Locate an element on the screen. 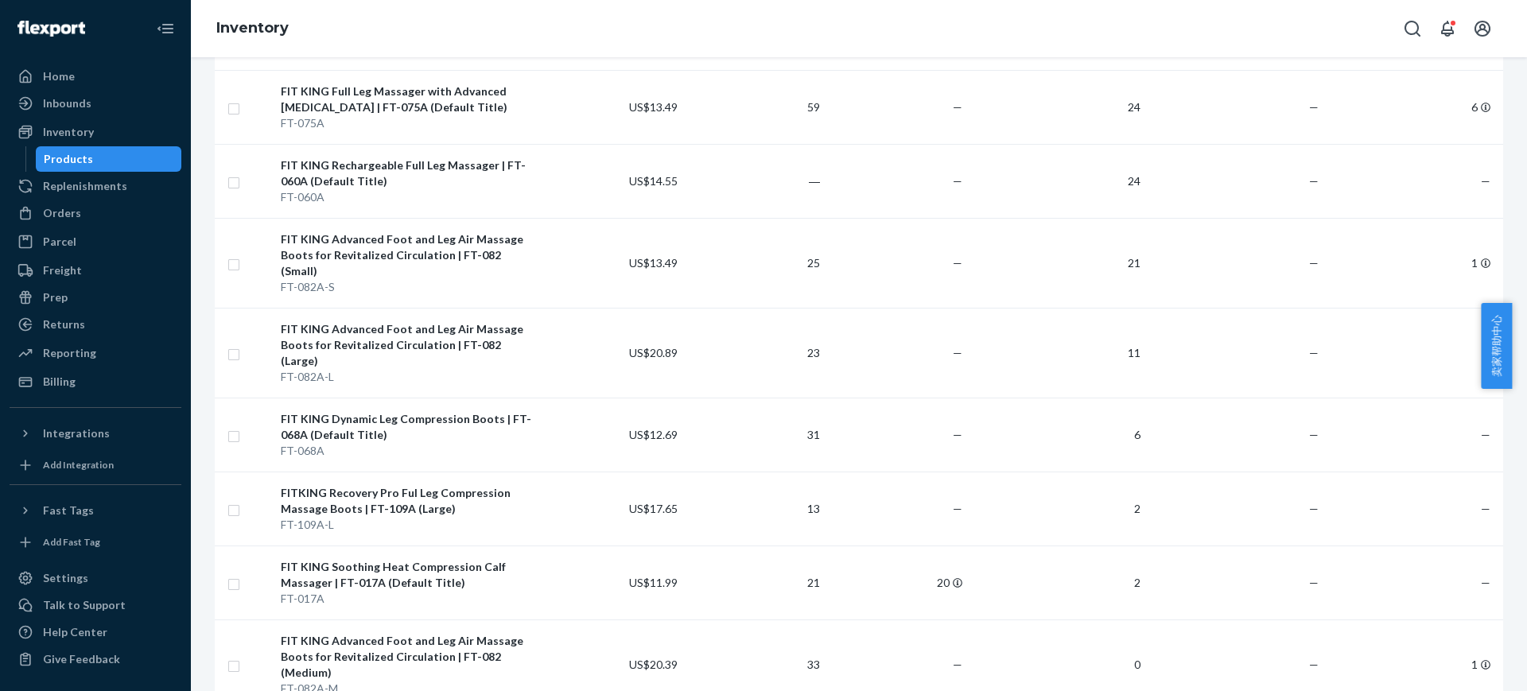  a: Talk to Support is located at coordinates (95, 605).